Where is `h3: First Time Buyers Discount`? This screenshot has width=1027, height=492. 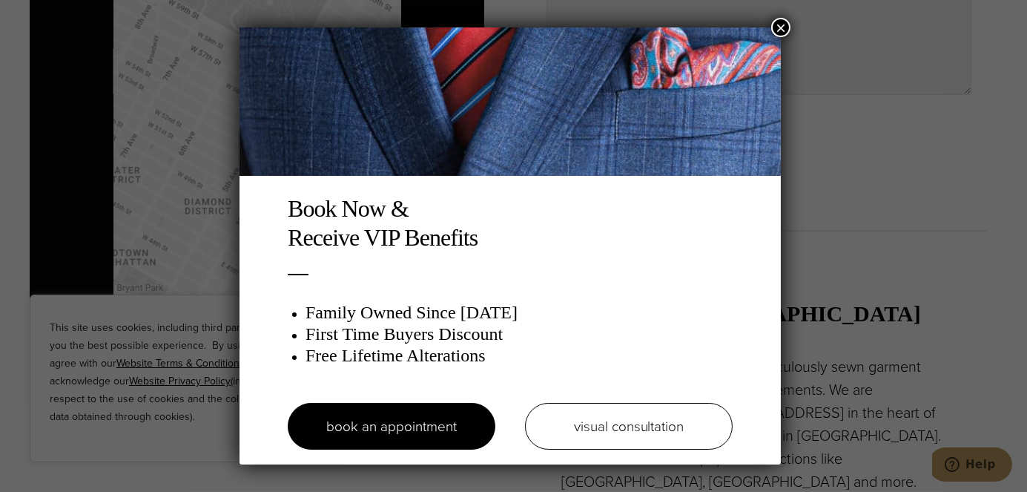
h3: First Time Buyers Discount is located at coordinates (519, 334).